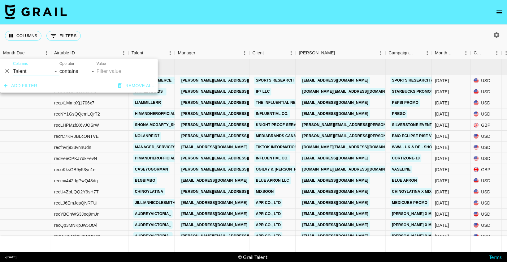 Image resolution: width=507 pixels, height=262 pixels. Describe the element at coordinates (76, 125) in the screenshot. I see `div: recLHPMzbX6vJOSrW` at that location.